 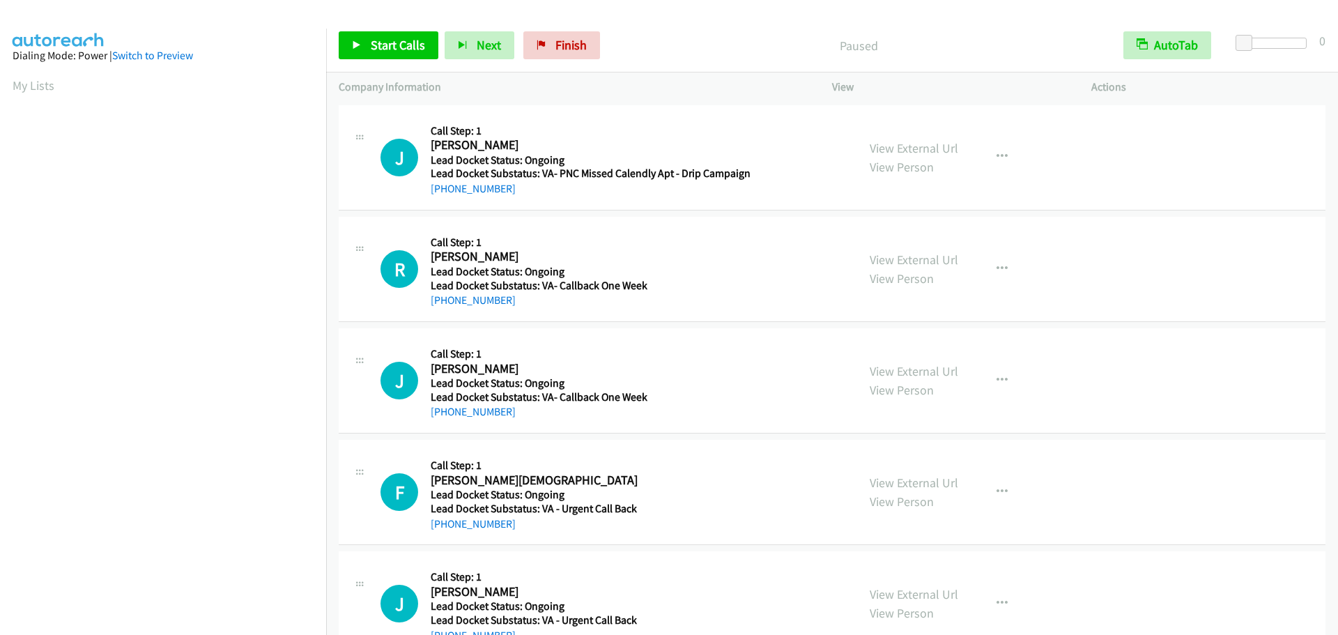 I want to click on h1: R, so click(x=399, y=269).